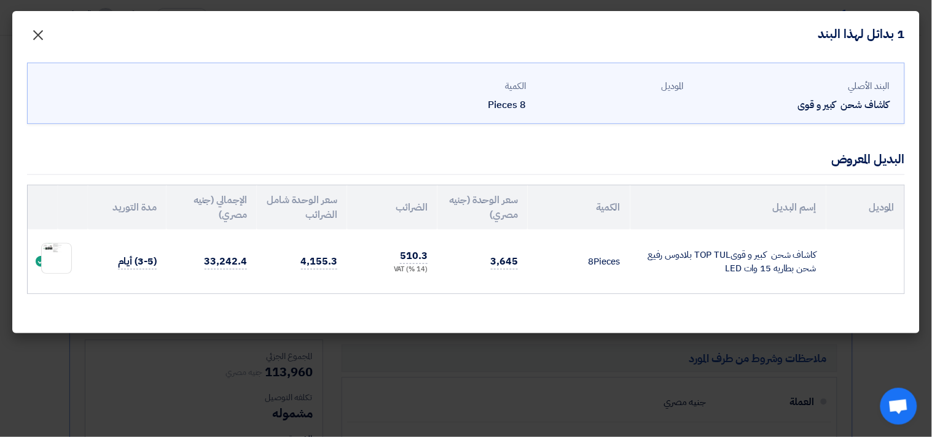  Describe the element at coordinates (609, 86) in the screenshot. I see `div: الموديل` at that location.